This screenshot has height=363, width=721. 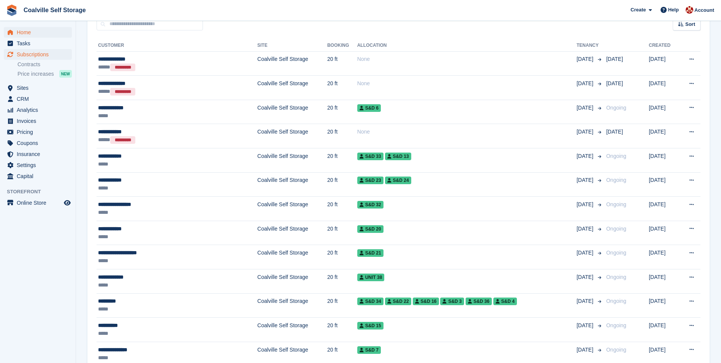 I want to click on span: S&D 3, so click(x=452, y=301).